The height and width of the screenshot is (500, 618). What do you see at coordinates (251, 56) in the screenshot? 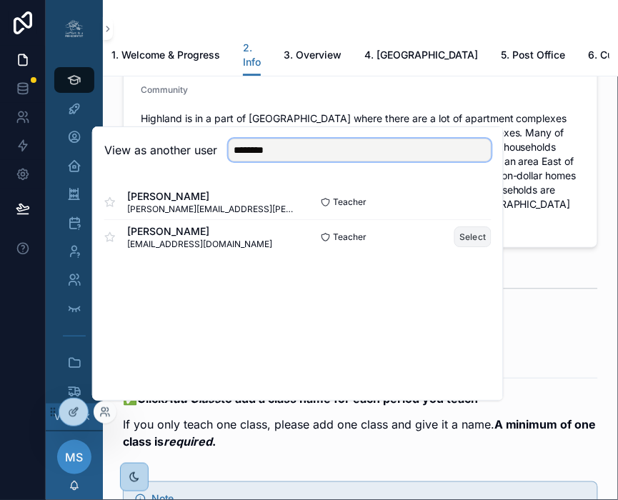
I see `a: 2. Info` at bounding box center [251, 56].